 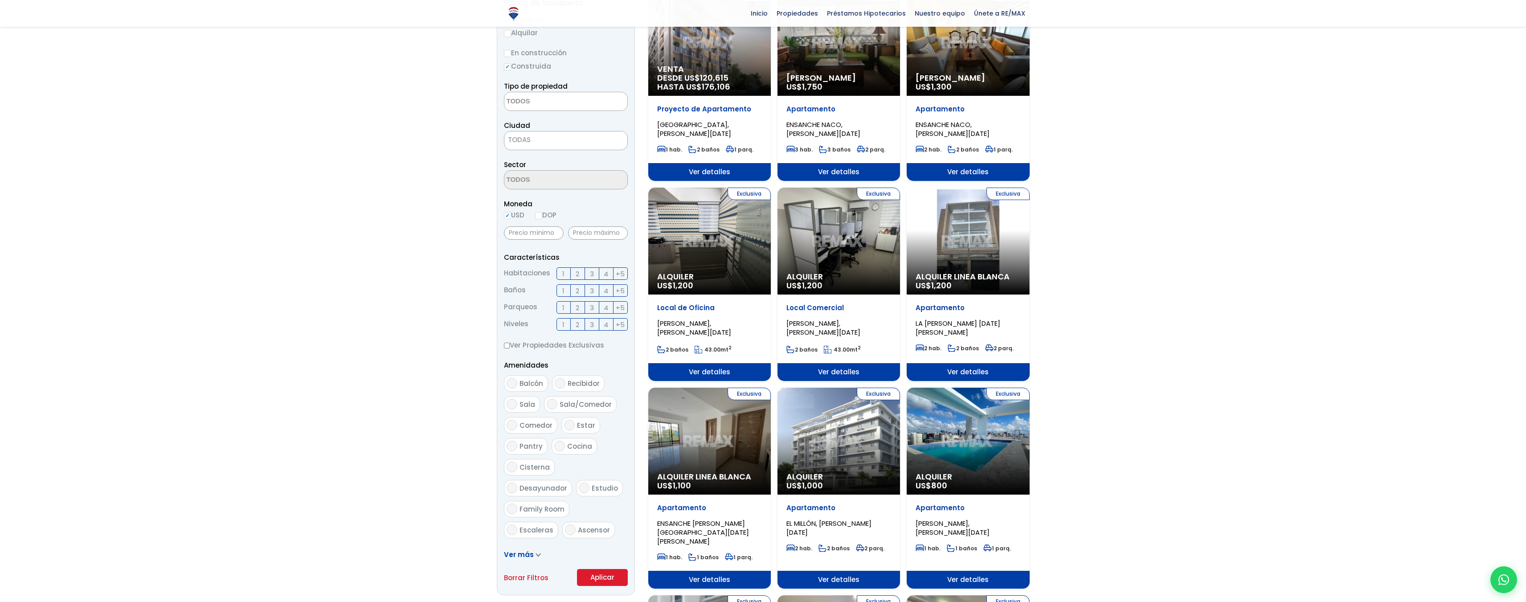 I want to click on span: HASTA US$, so click(x=709, y=87).